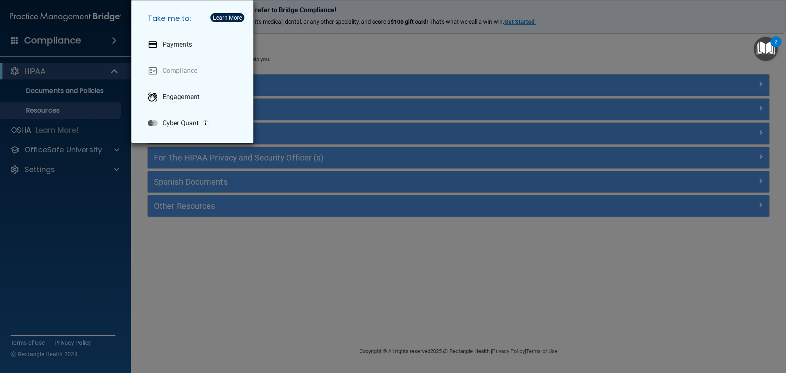  Describe the element at coordinates (227, 18) in the screenshot. I see `button: Learn More` at that location.